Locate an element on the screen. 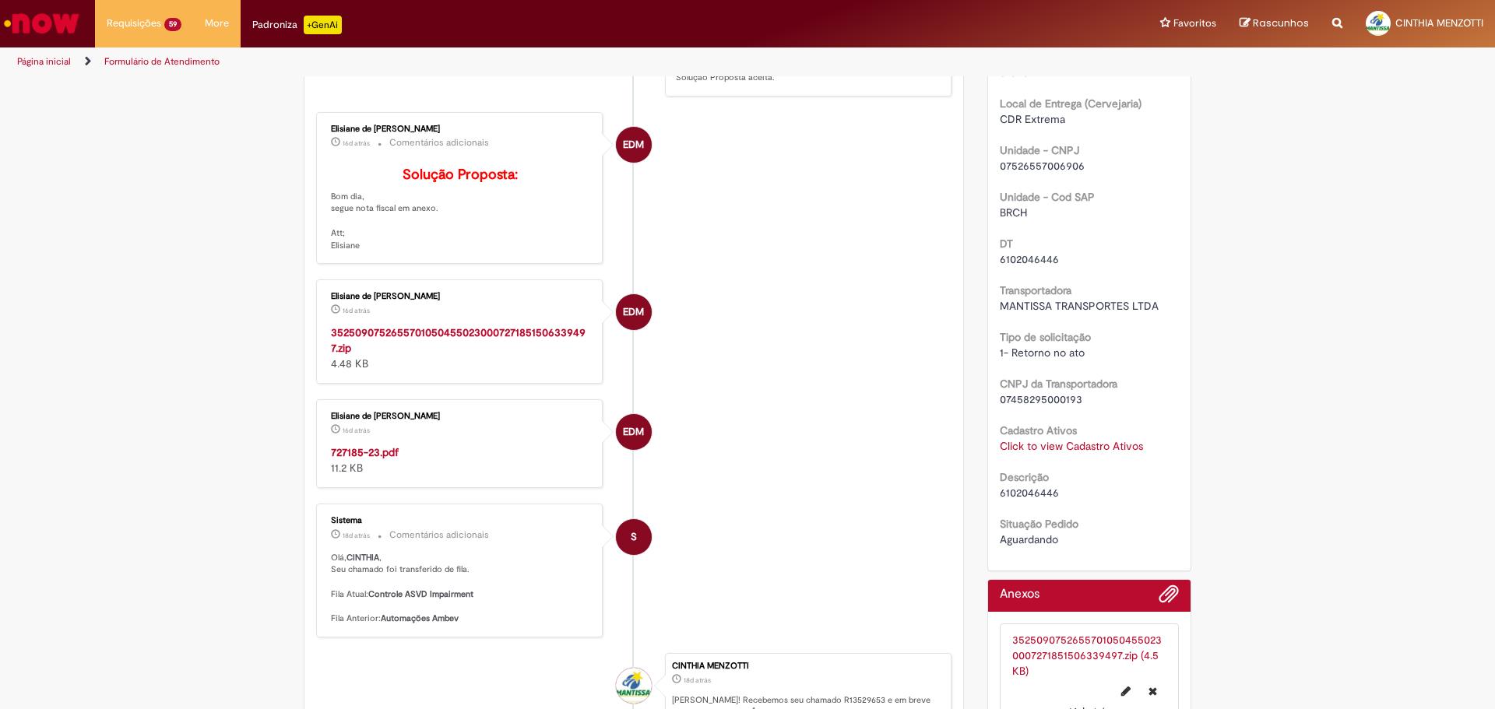  div: Padroniza is located at coordinates (297, 25).